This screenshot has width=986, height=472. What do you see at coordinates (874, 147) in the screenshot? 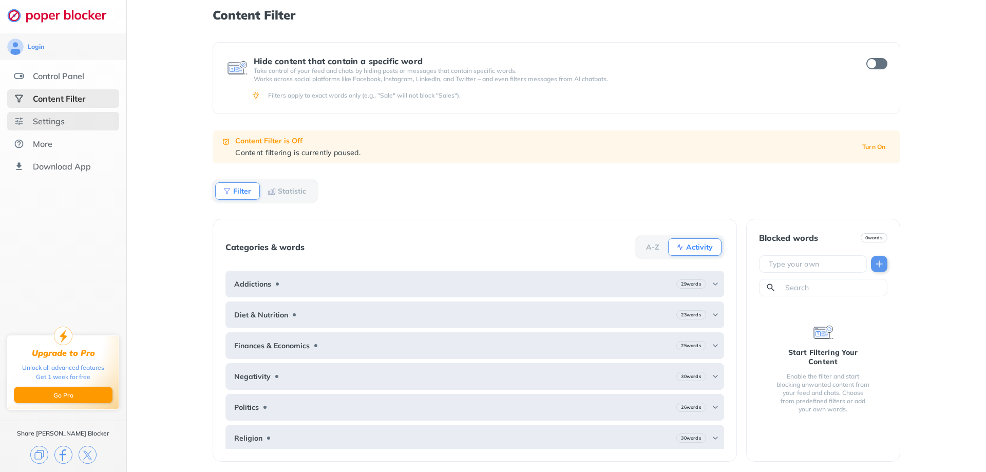
I see `b: Turn On` at bounding box center [874, 147].